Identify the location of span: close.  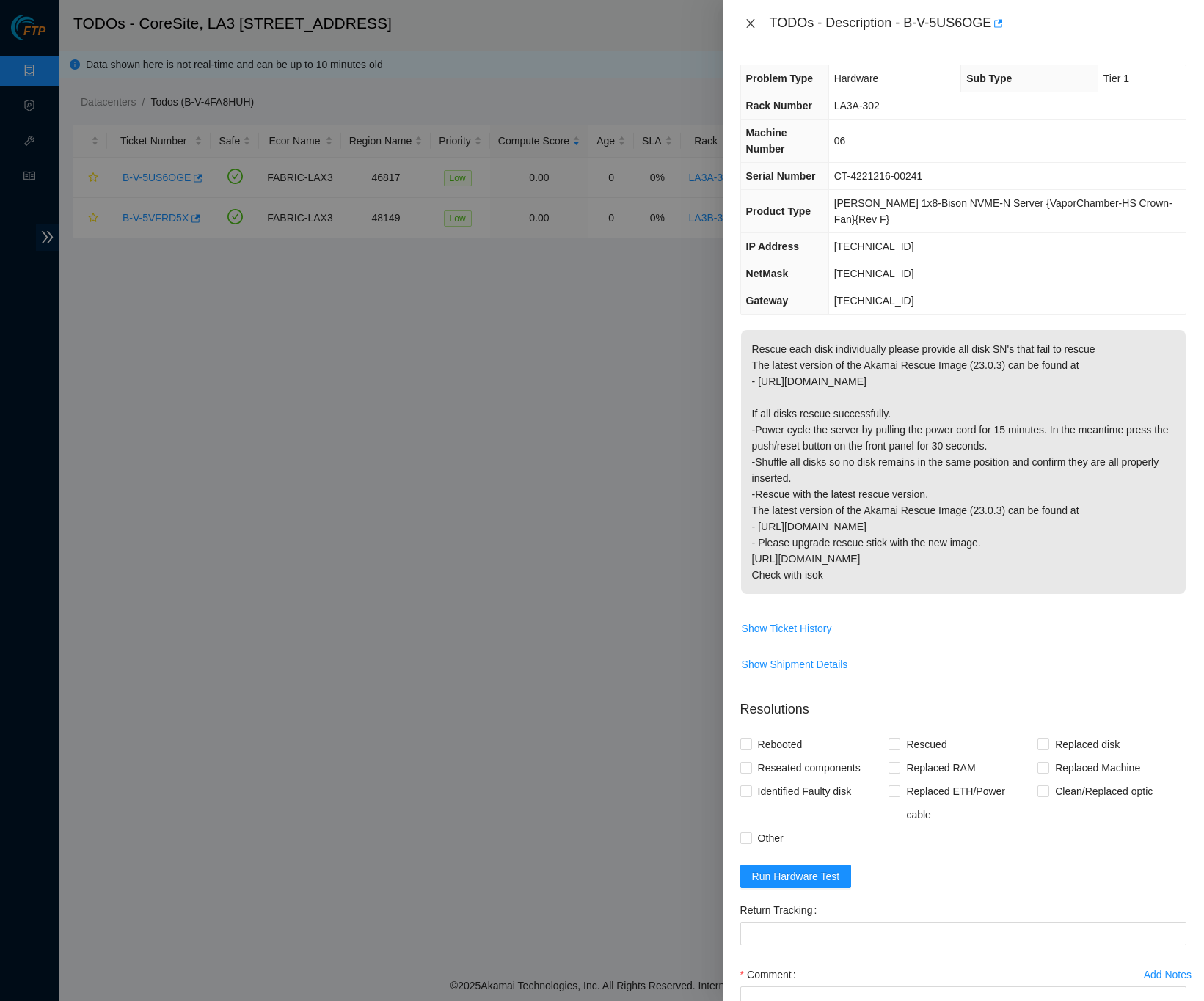
(750, 23).